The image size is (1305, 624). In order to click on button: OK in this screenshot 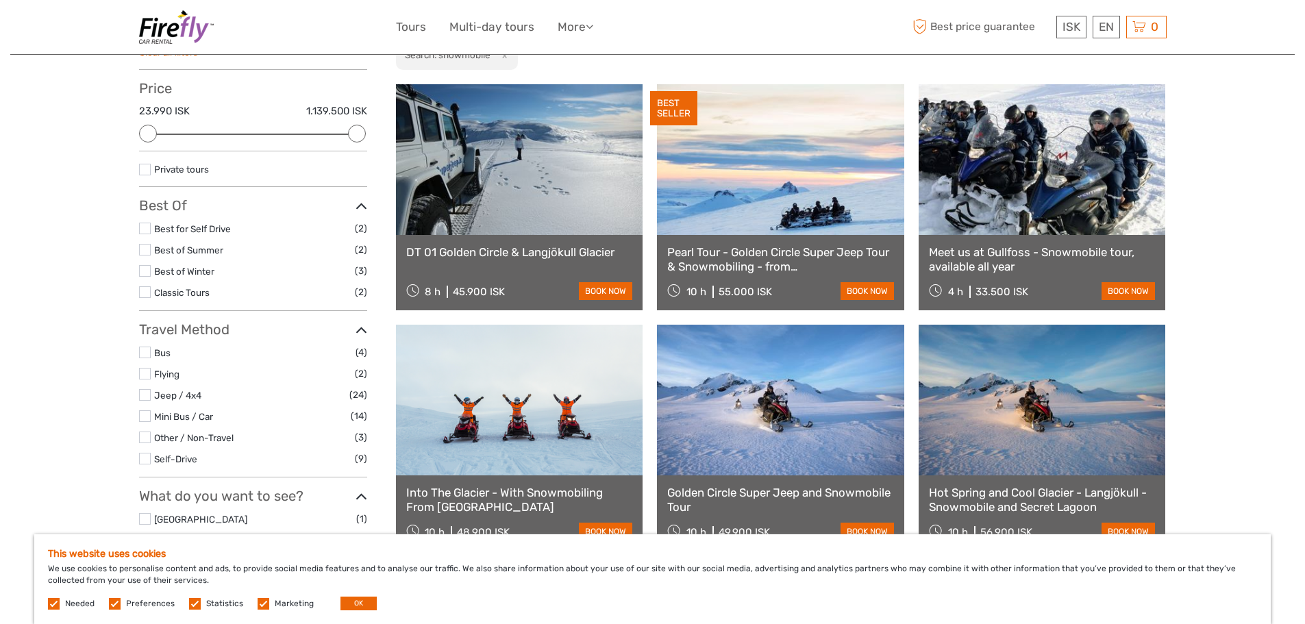, I will do `click(358, 603)`.